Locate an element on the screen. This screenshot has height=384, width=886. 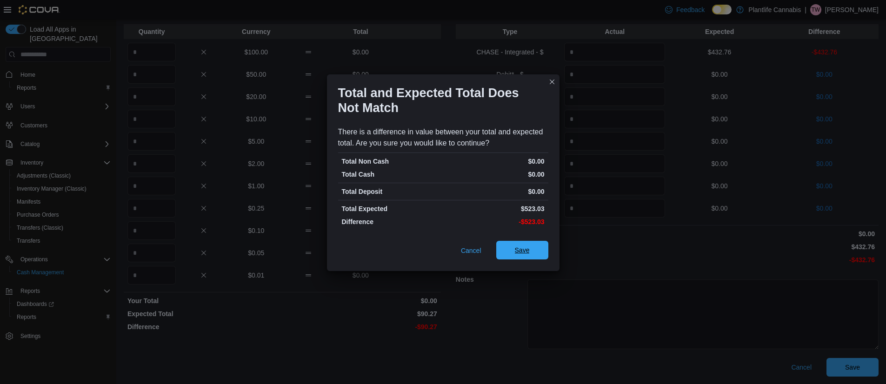
p: Total Deposit is located at coordinates (392, 192).